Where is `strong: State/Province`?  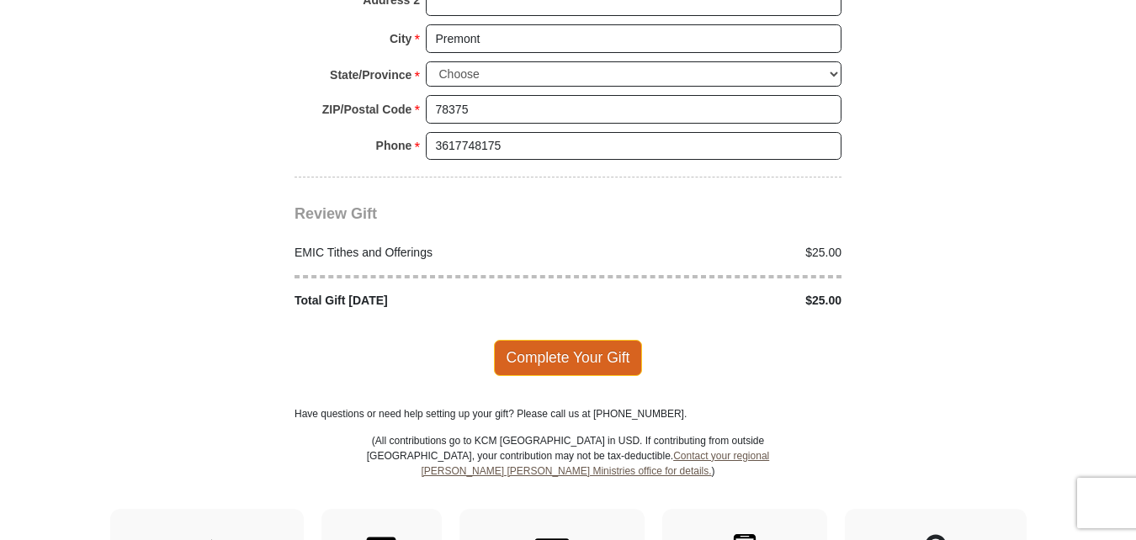
strong: State/Province is located at coordinates (370, 75).